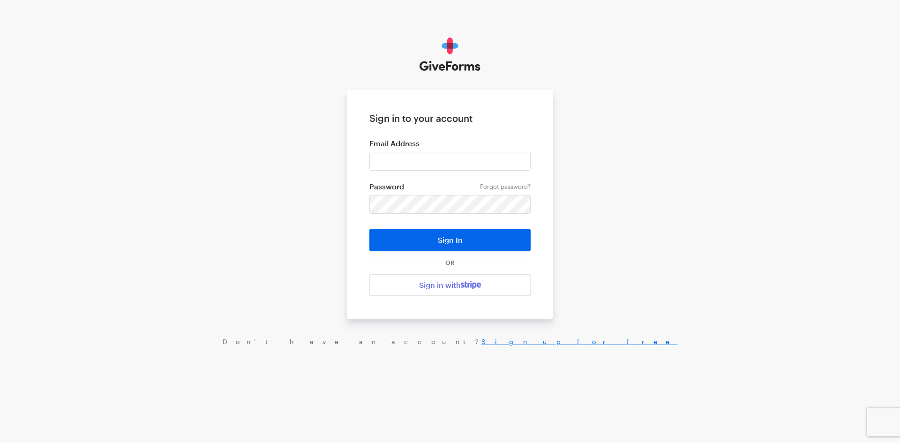  Describe the element at coordinates (450, 240) in the screenshot. I see `button: Sign In` at that location.